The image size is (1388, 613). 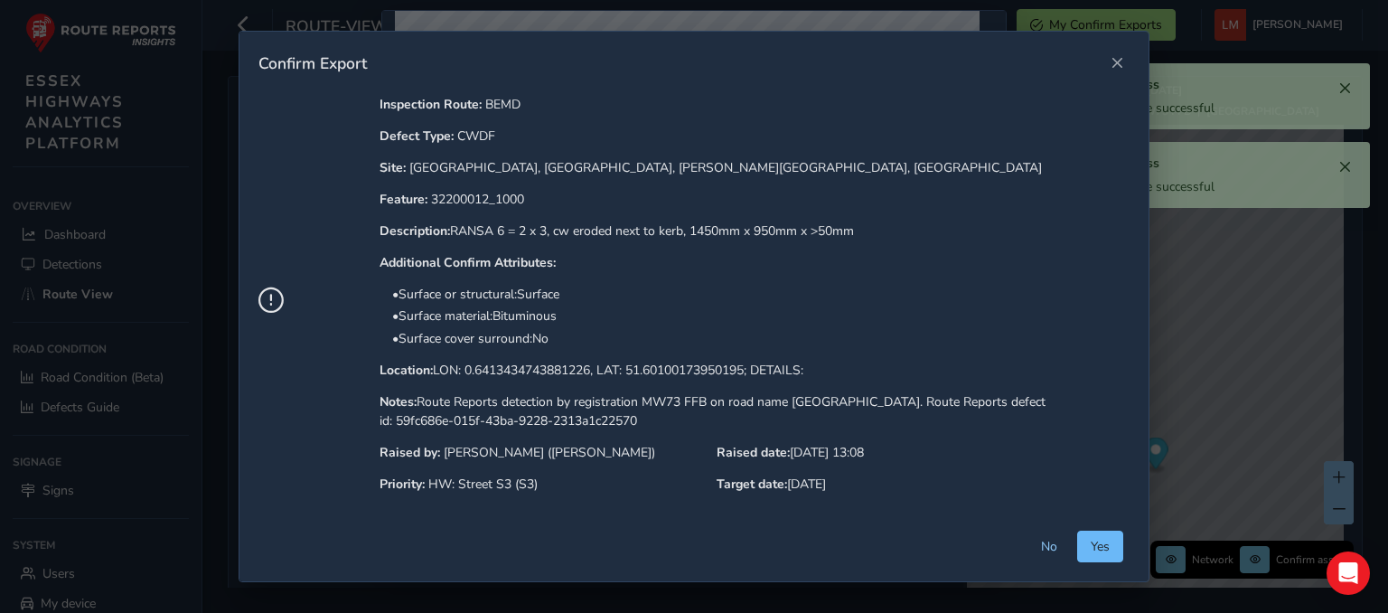 I want to click on strong: Site:, so click(x=392, y=167).